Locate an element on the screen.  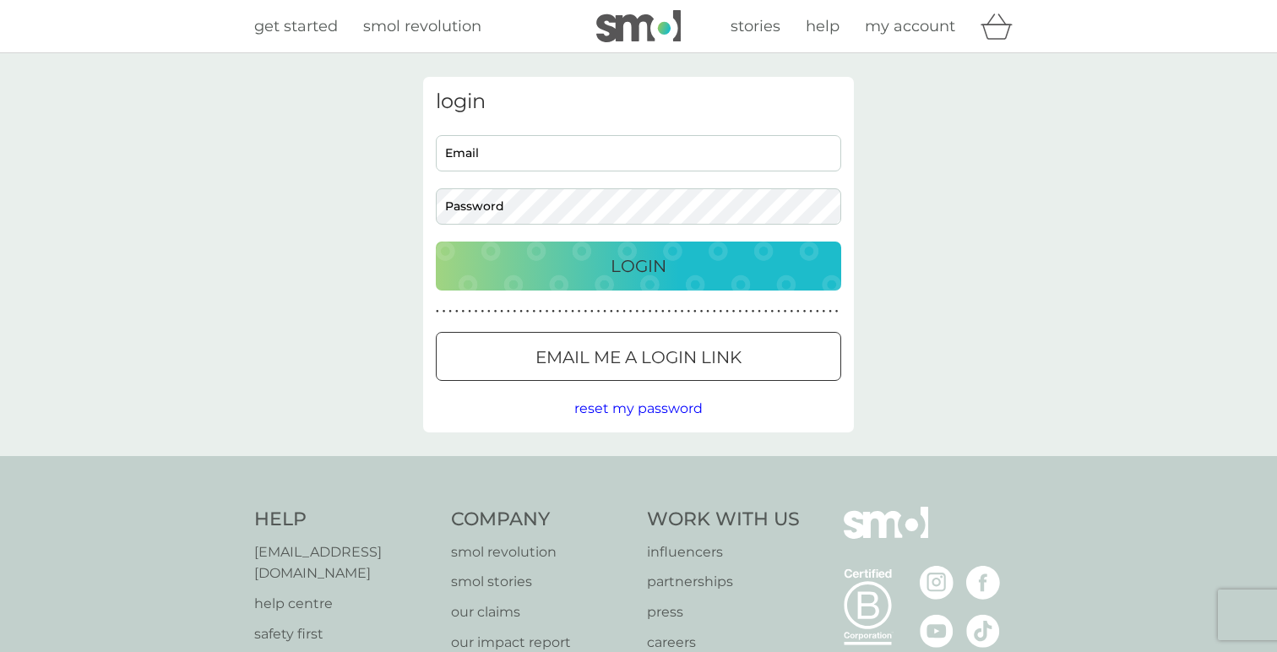
a: safety first is located at coordinates (344, 634).